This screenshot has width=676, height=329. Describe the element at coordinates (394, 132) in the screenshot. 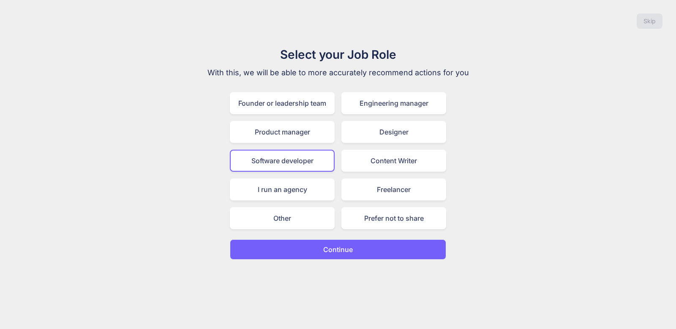

I see `div: Designer` at that location.